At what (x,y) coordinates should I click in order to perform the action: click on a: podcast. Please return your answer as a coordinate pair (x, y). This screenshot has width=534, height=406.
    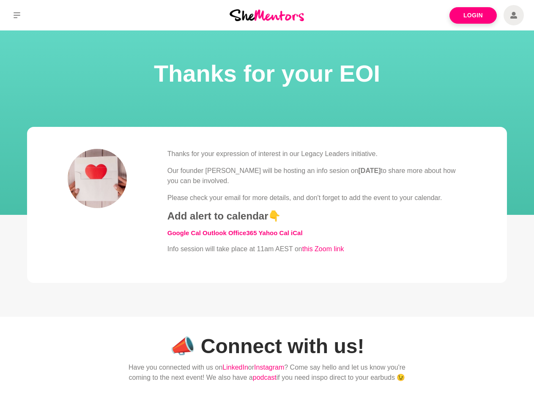
    Looking at the image, I should click on (265, 377).